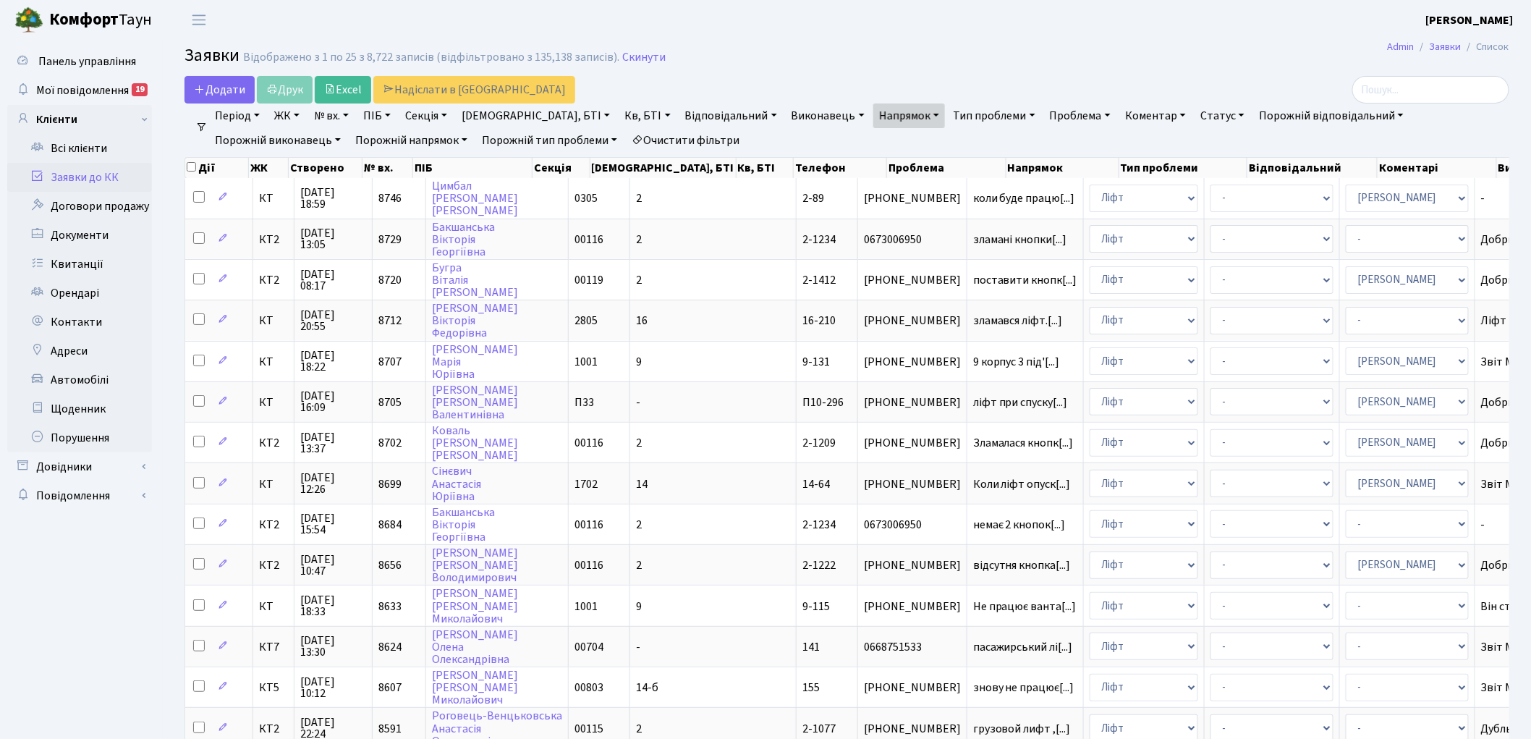 Image resolution: width=1531 pixels, height=739 pixels. What do you see at coordinates (1448, 47) in the screenshot?
I see `nav: breadcrumb` at bounding box center [1448, 47].